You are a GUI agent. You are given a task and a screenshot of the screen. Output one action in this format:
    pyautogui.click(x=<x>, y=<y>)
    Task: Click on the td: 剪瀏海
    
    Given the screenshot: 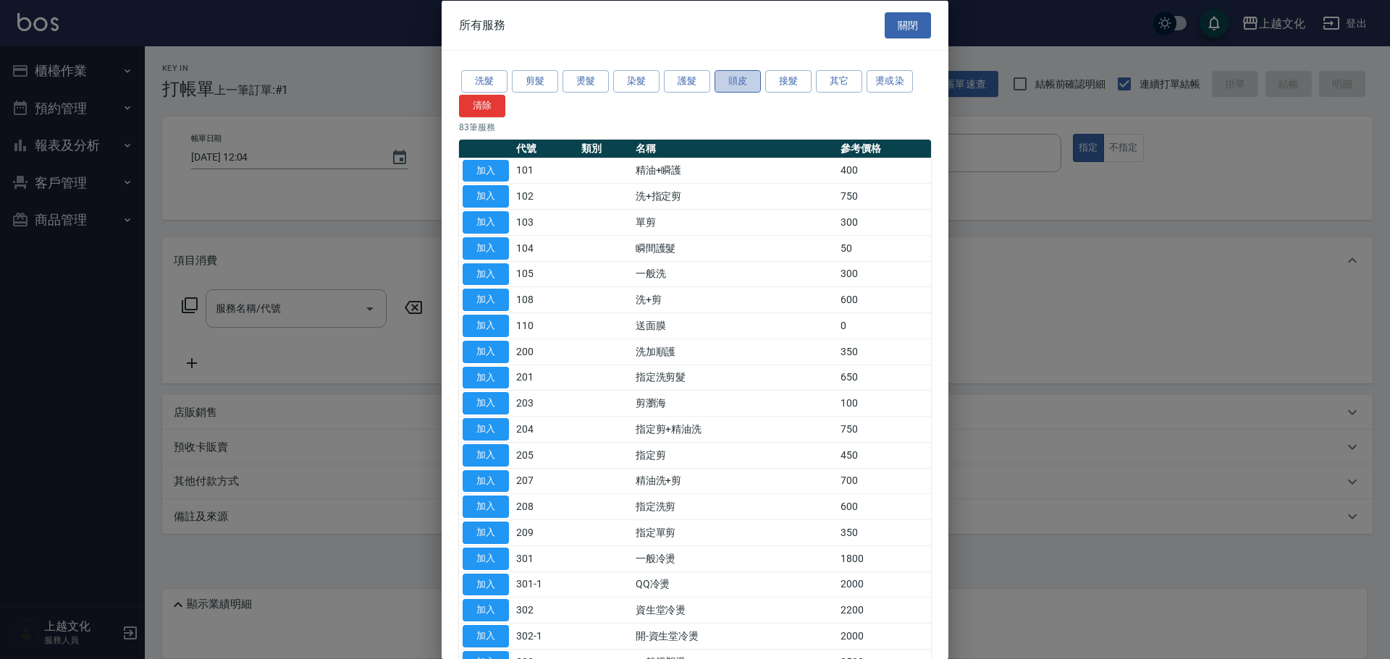 What is the action you would take?
    pyautogui.click(x=735, y=403)
    